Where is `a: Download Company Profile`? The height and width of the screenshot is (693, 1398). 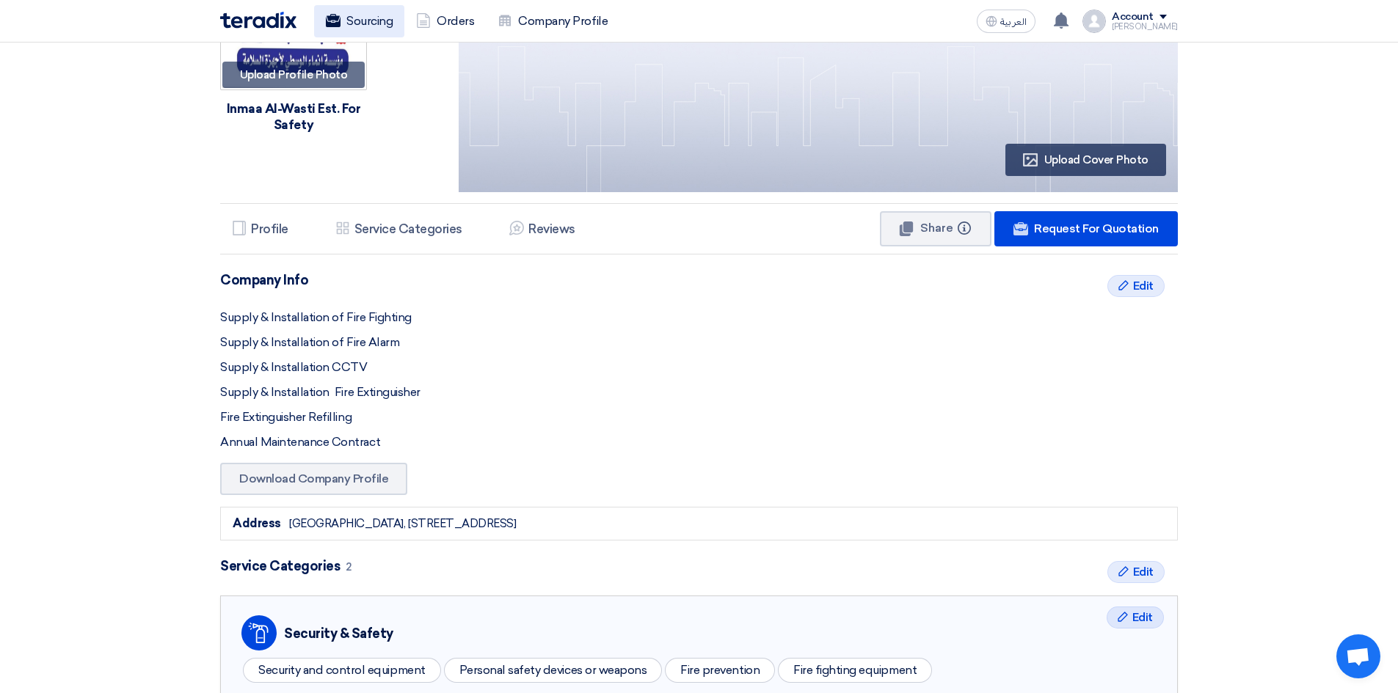 a: Download Company Profile is located at coordinates (313, 479).